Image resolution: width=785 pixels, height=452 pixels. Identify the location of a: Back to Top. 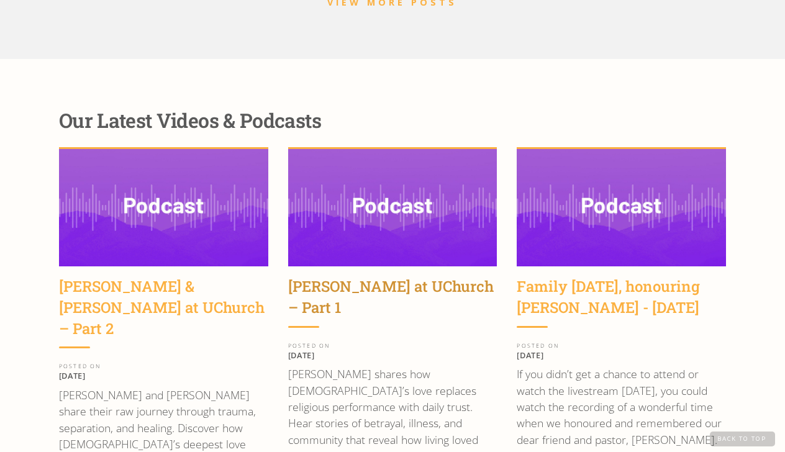
(743, 439).